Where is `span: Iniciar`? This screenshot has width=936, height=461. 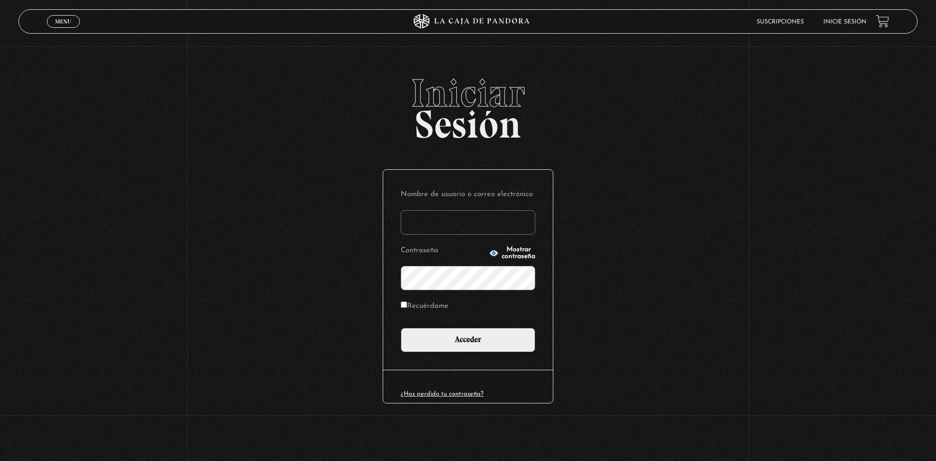
span: Iniciar is located at coordinates (467, 93).